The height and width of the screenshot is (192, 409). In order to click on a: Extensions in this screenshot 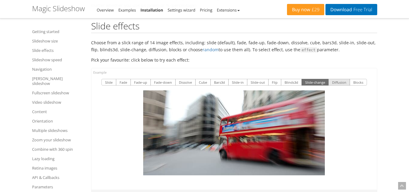, I will do `click(228, 10)`.